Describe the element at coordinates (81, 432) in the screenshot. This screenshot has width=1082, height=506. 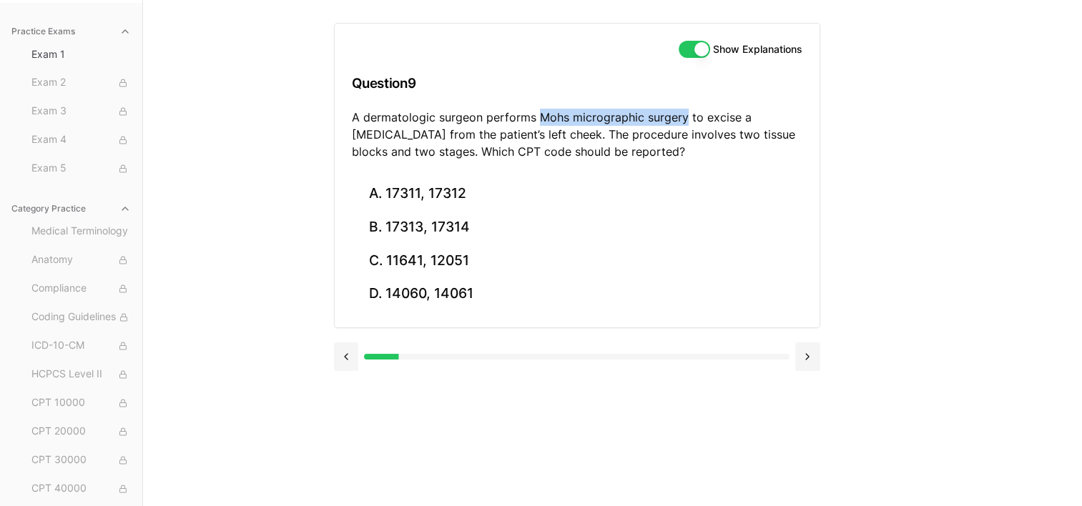
I see `button: CPT 20000` at that location.